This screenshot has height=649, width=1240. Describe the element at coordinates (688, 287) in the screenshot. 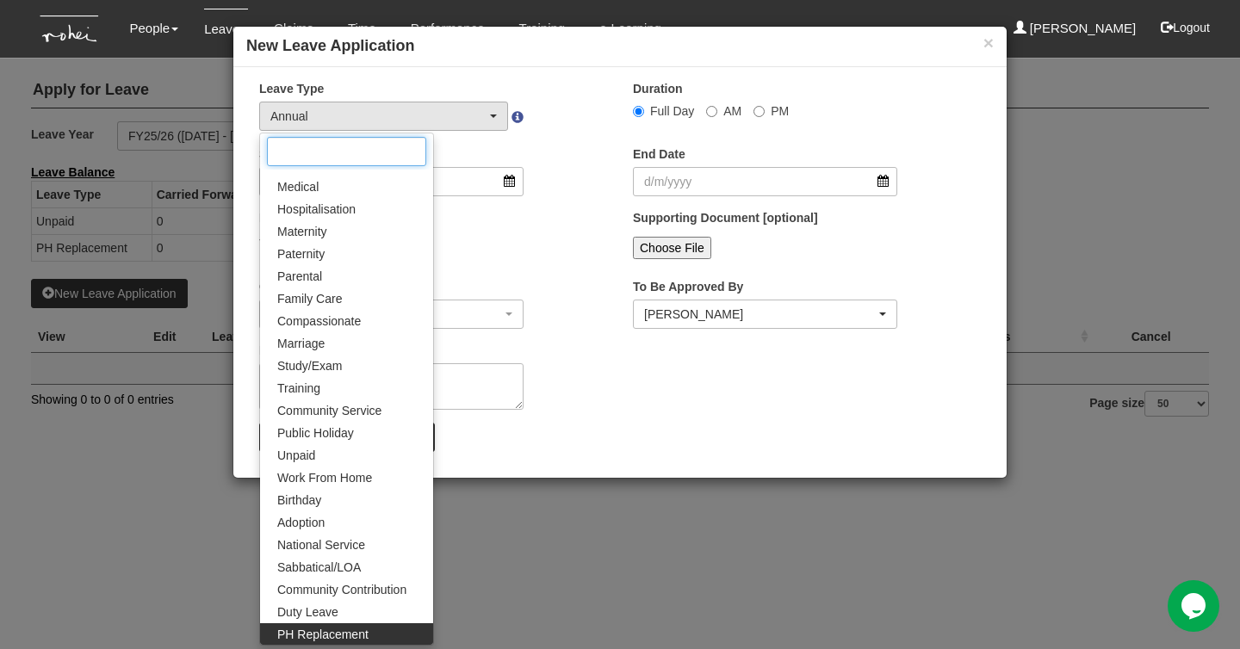

I see `label: To Be Approved By` at that location.